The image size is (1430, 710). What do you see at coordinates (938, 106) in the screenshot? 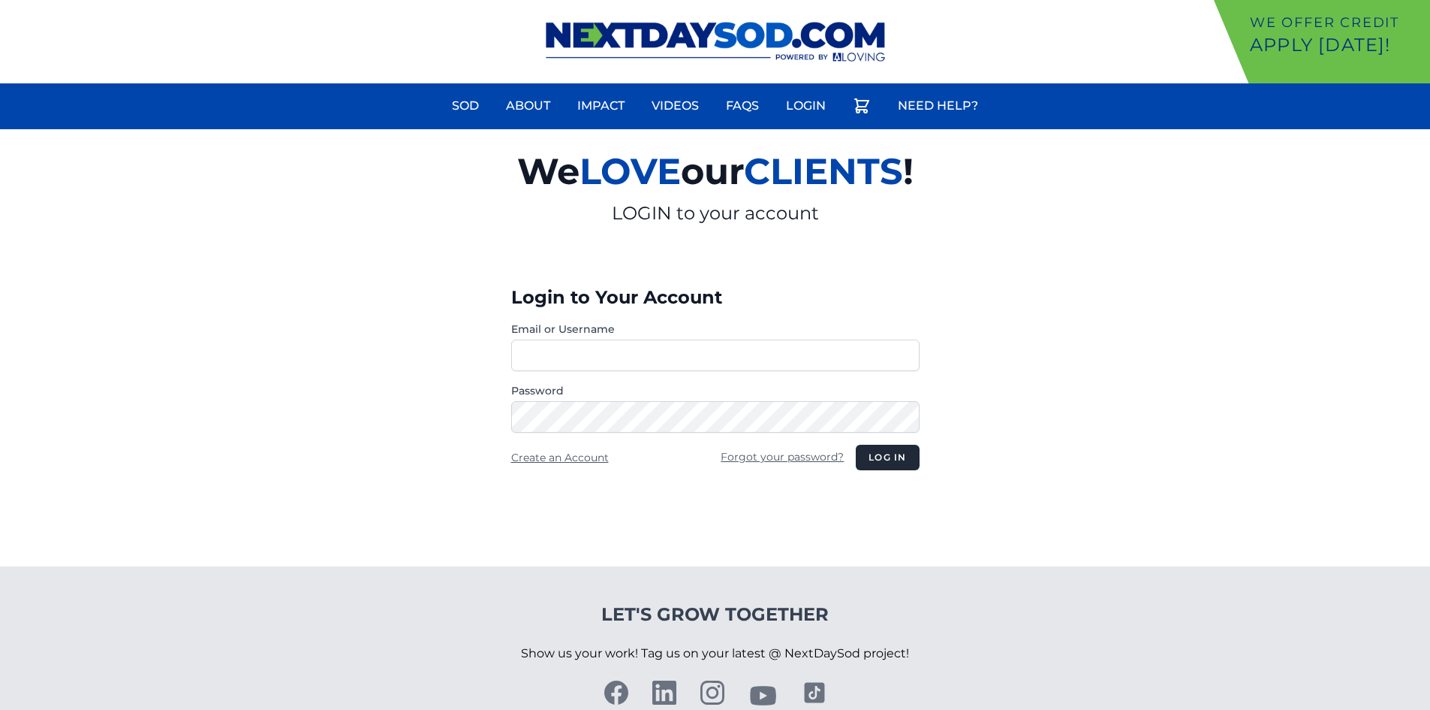
I see `a: Need Help?` at bounding box center [938, 106].